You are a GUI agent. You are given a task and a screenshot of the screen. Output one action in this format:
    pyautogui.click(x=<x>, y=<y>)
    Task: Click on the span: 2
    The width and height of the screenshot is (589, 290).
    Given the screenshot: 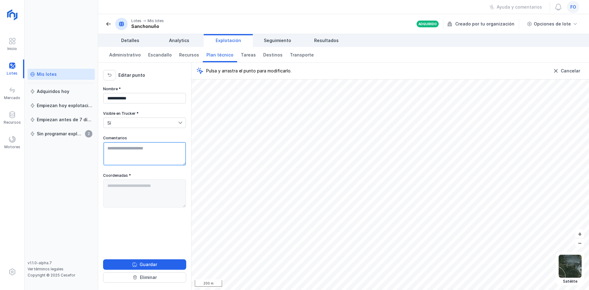 What is the action you would take?
    pyautogui.click(x=89, y=134)
    